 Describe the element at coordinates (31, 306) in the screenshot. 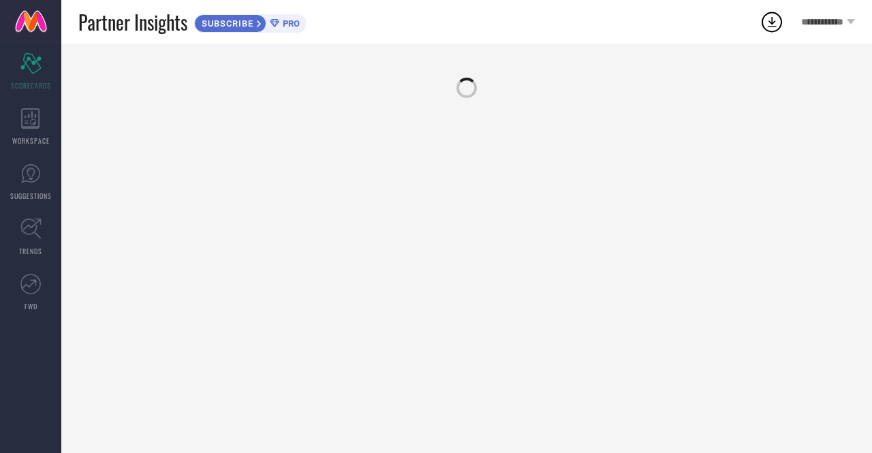

I see `span: FWD` at that location.